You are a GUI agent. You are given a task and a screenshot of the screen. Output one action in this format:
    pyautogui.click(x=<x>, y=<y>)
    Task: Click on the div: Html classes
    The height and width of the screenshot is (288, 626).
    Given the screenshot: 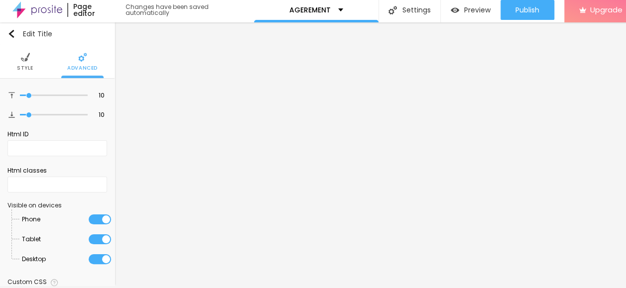 What is the action you would take?
    pyautogui.click(x=57, y=171)
    